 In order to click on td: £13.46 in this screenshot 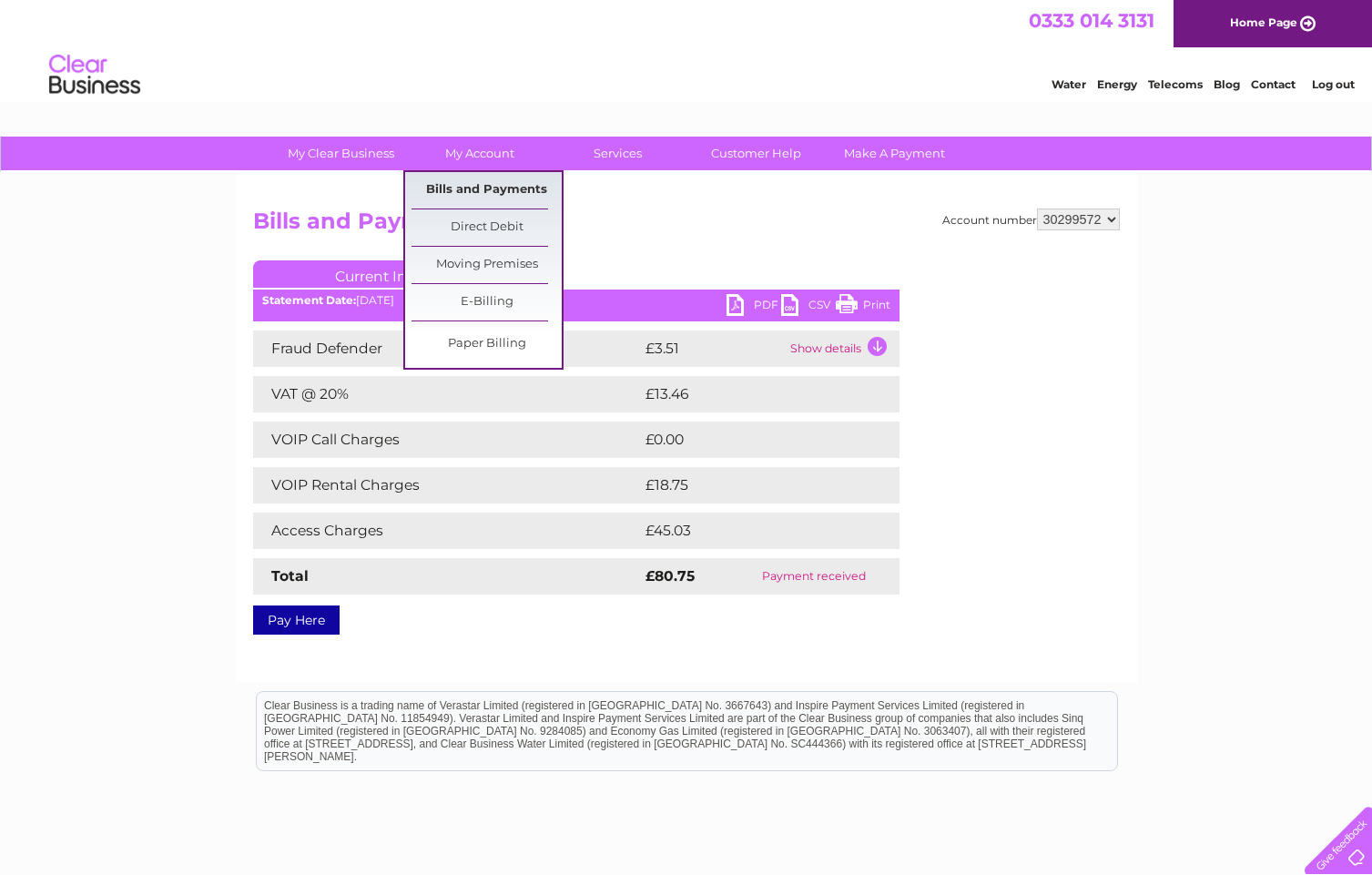, I will do `click(751, 394)`.